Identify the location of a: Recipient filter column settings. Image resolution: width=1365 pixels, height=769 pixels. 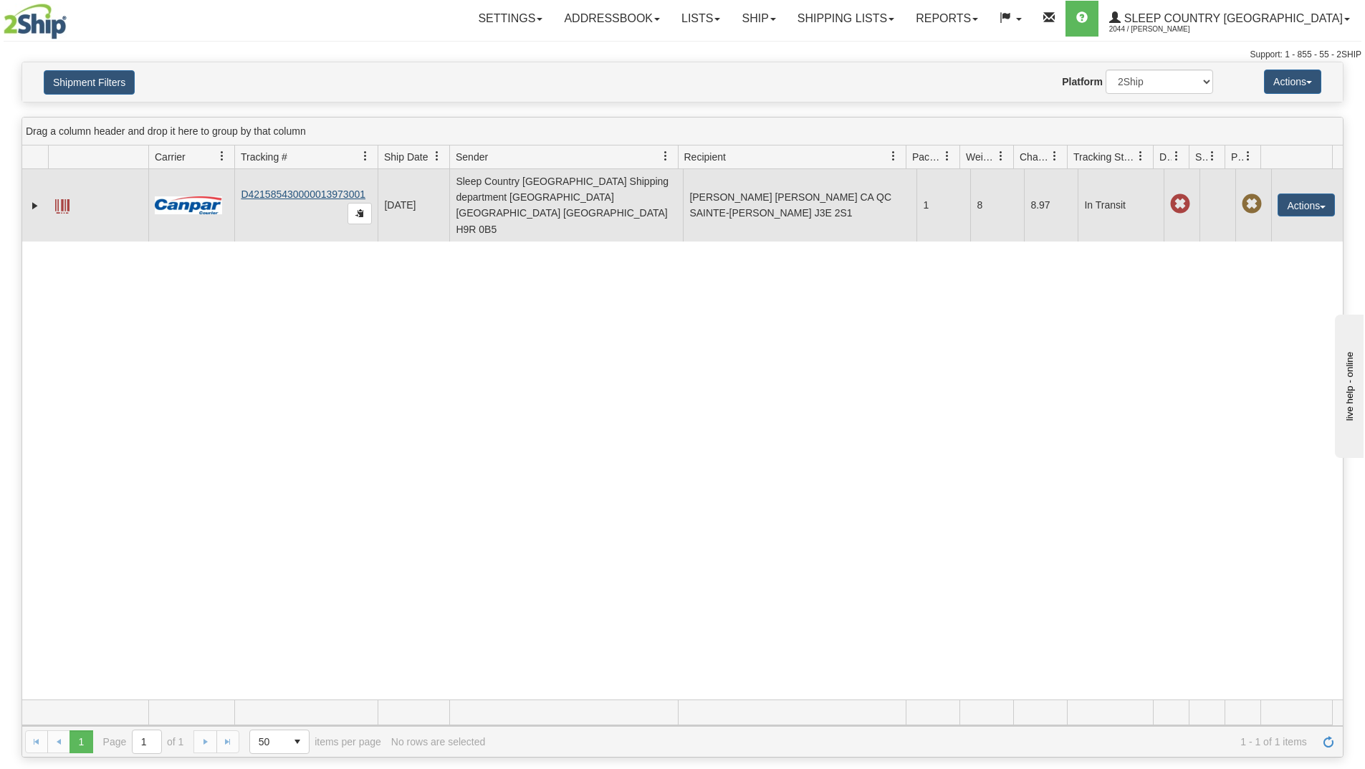
(894, 156).